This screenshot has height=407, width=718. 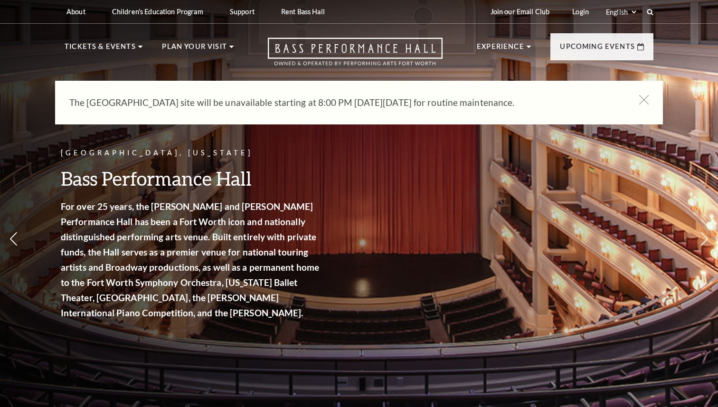 I want to click on select: Select:, so click(x=621, y=12).